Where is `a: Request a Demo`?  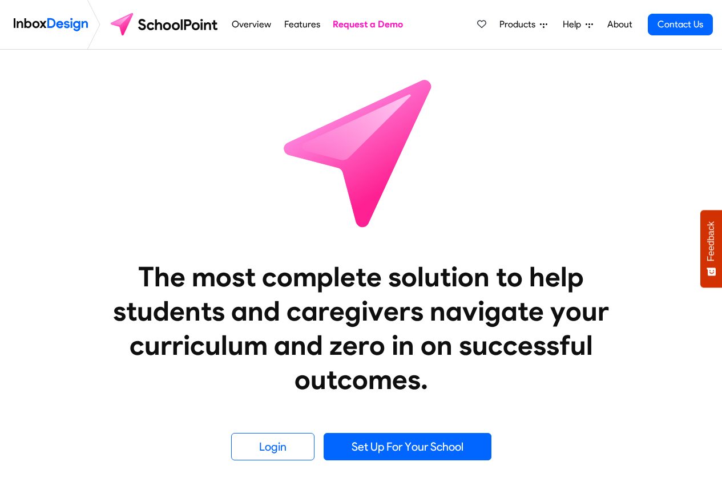
a: Request a Demo is located at coordinates (368, 25).